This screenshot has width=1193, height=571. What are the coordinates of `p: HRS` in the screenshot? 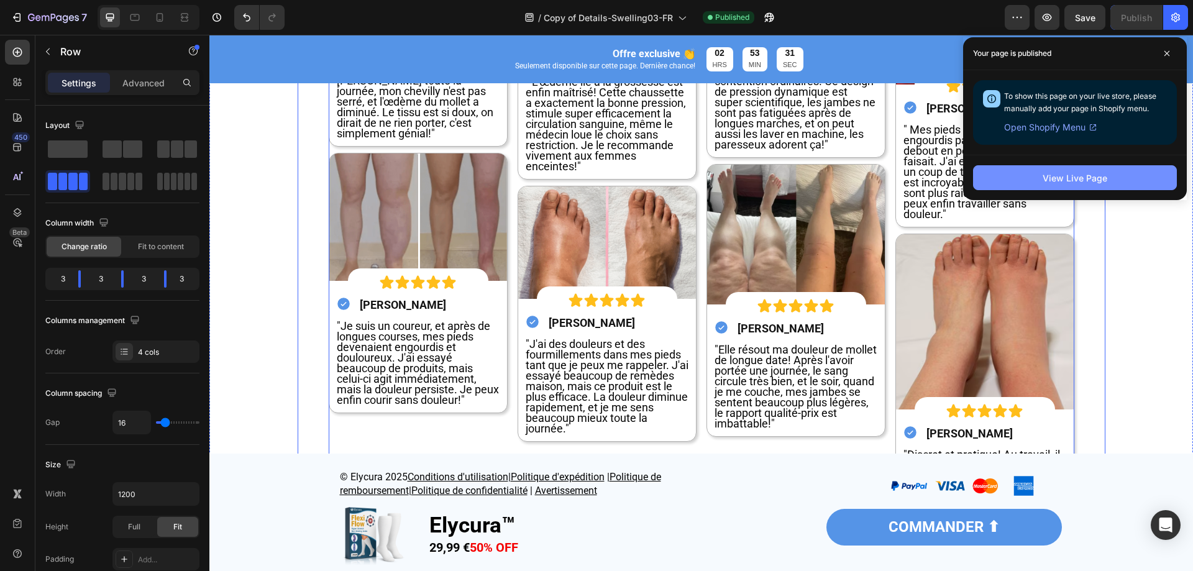 It's located at (510, 30).